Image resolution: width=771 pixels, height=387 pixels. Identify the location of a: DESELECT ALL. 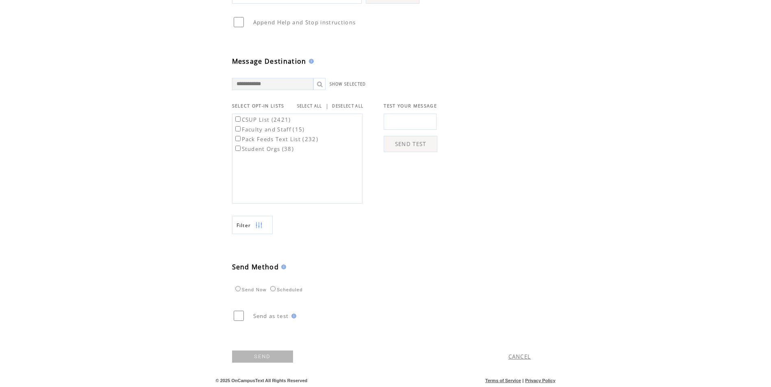
(347, 106).